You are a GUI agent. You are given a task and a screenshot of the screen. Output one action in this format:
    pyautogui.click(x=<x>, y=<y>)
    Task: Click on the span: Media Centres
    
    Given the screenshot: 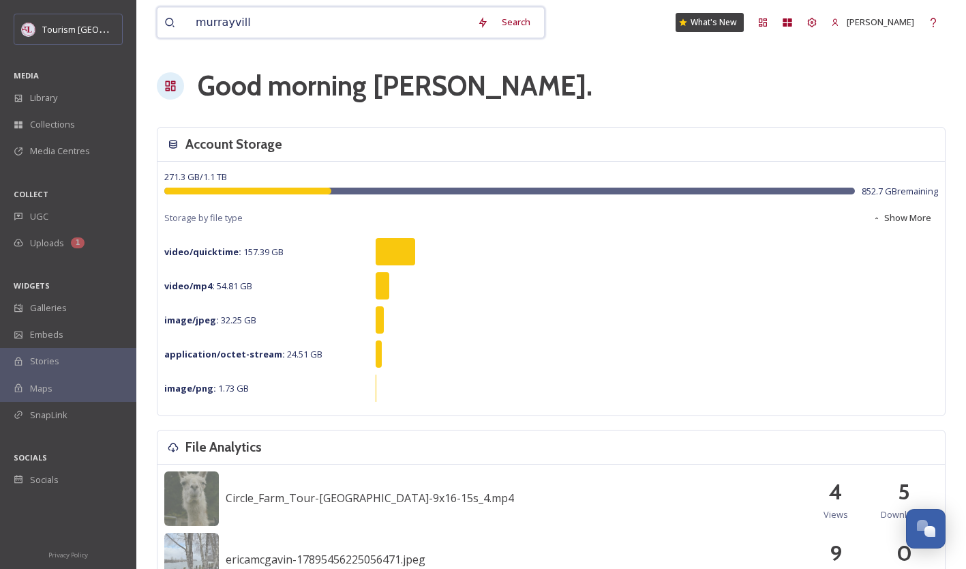 What is the action you would take?
    pyautogui.click(x=60, y=151)
    